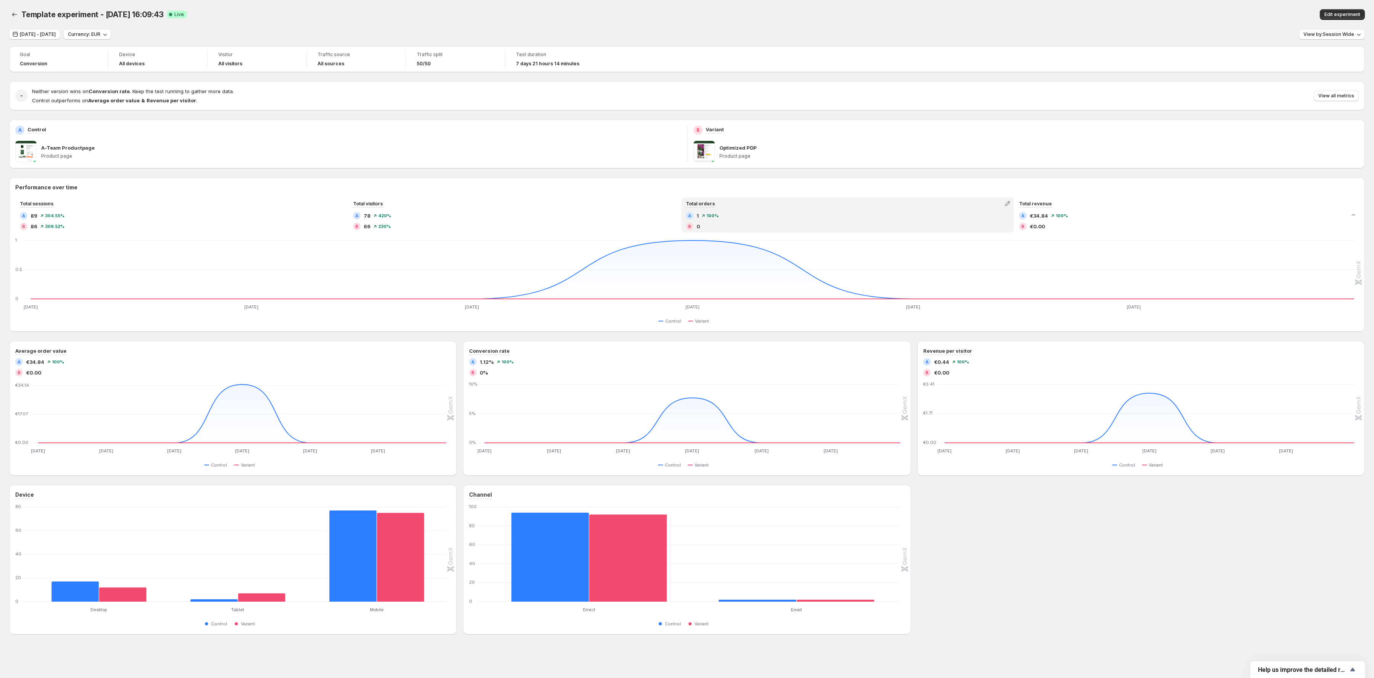 The image size is (1374, 678). I want to click on button: Back, so click(15, 15).